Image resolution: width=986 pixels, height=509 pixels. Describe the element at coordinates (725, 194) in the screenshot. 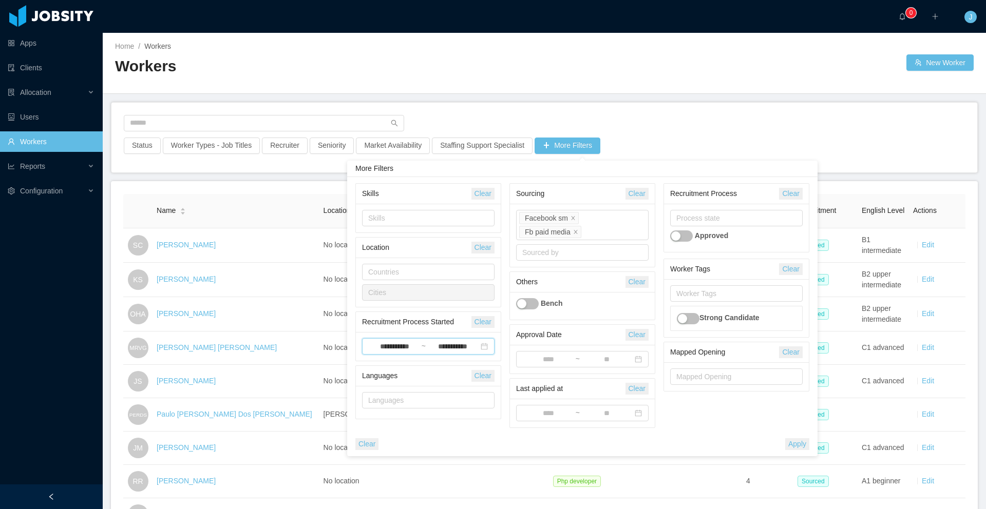

I see `div: Recruitment Process` at that location.